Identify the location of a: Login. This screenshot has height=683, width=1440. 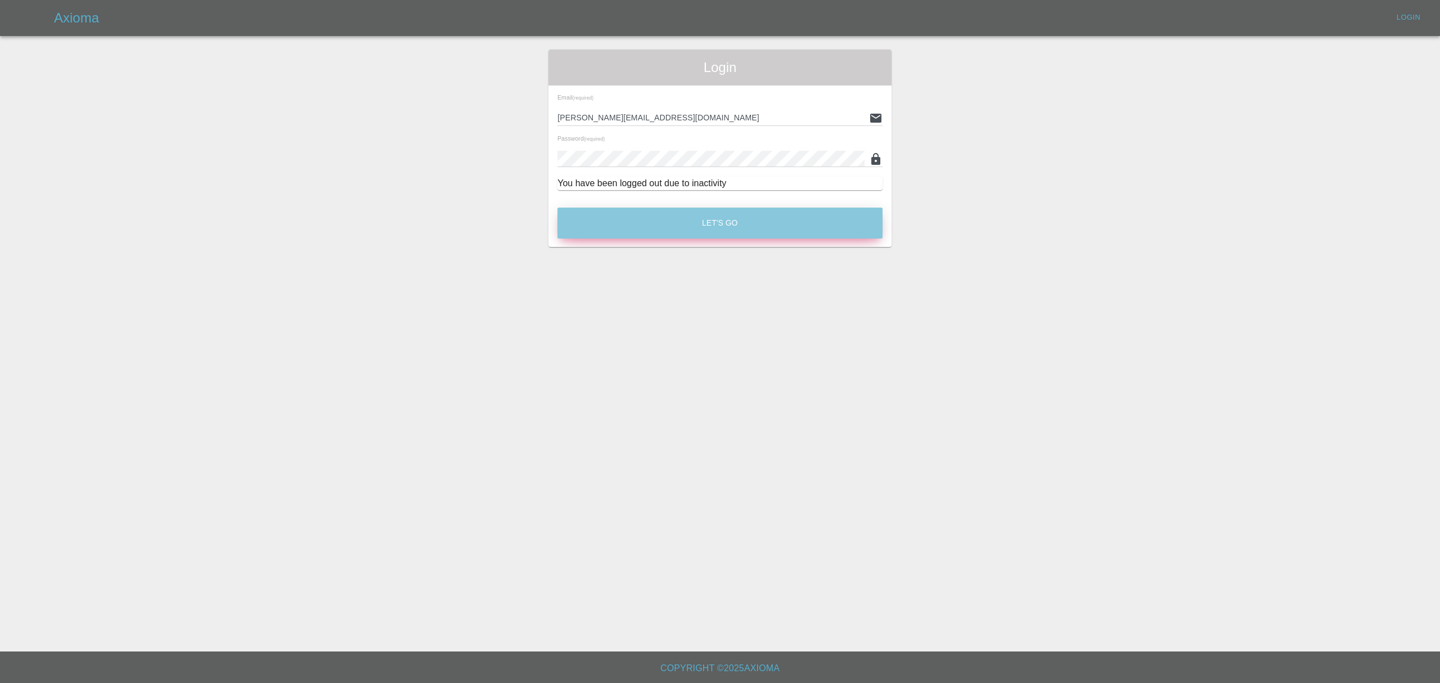
(1409, 17).